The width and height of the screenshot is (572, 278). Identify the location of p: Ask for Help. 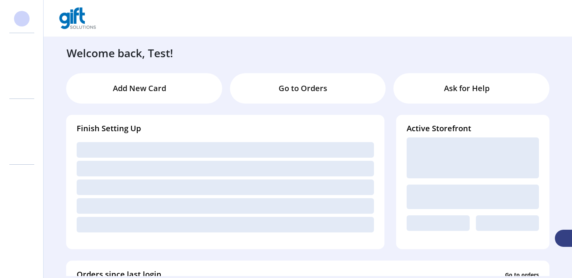
(467, 88).